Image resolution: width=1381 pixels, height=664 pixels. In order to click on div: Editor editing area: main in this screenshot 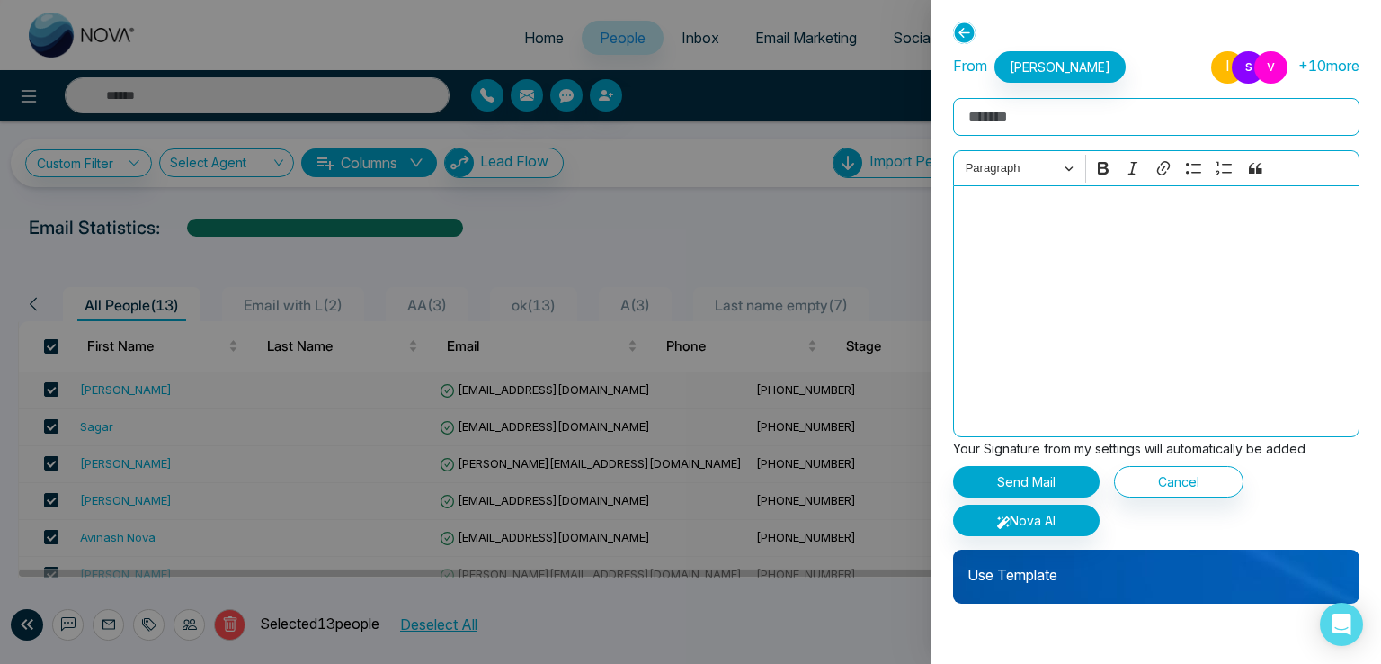, I will do `click(1156, 311)`.